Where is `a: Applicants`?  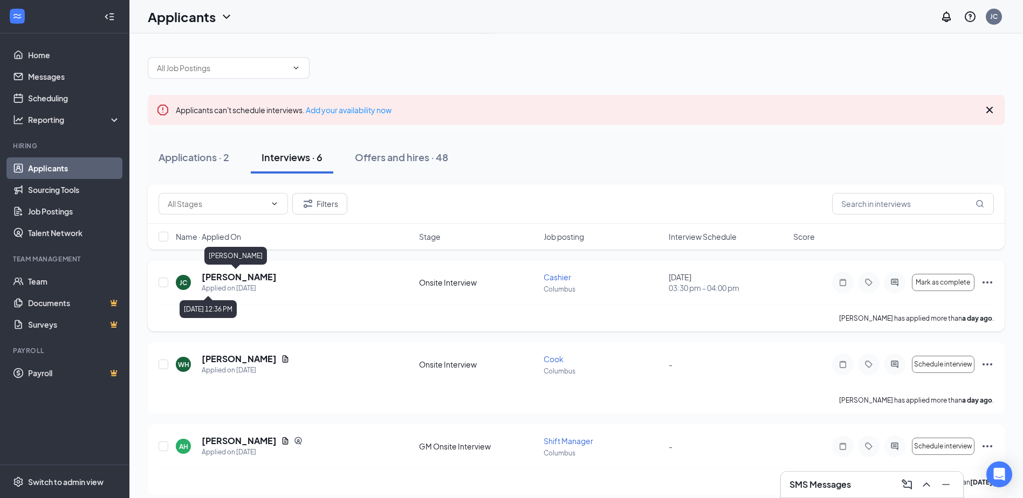
a: Applicants is located at coordinates (74, 168).